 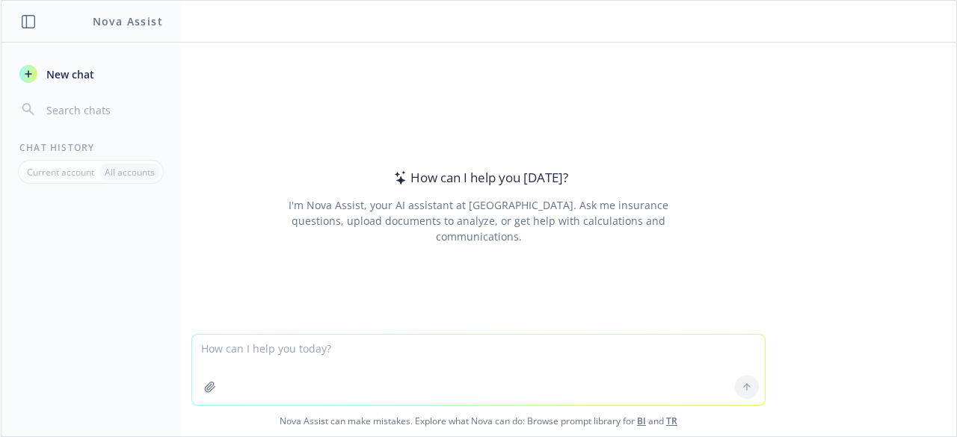 I want to click on p: All accounts, so click(x=129, y=172).